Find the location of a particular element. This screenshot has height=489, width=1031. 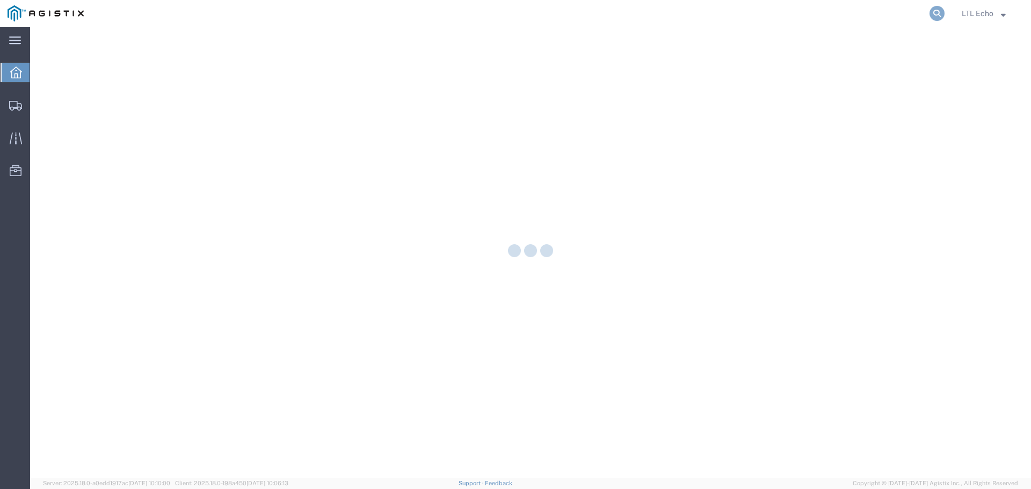

button: LTL Echo is located at coordinates (989, 13).